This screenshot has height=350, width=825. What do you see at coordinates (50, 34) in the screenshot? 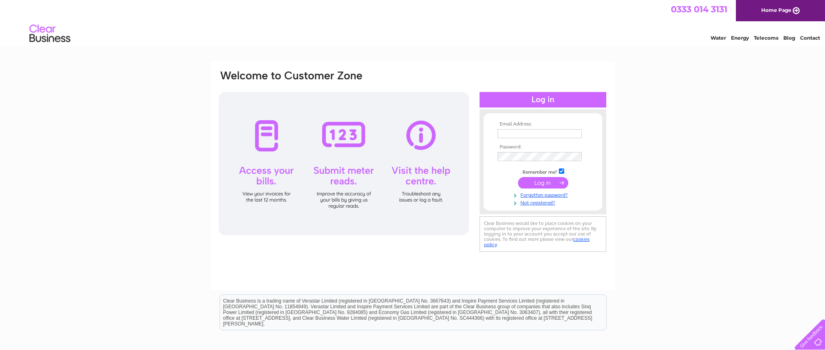
I see `img: logo.png` at bounding box center [50, 34].